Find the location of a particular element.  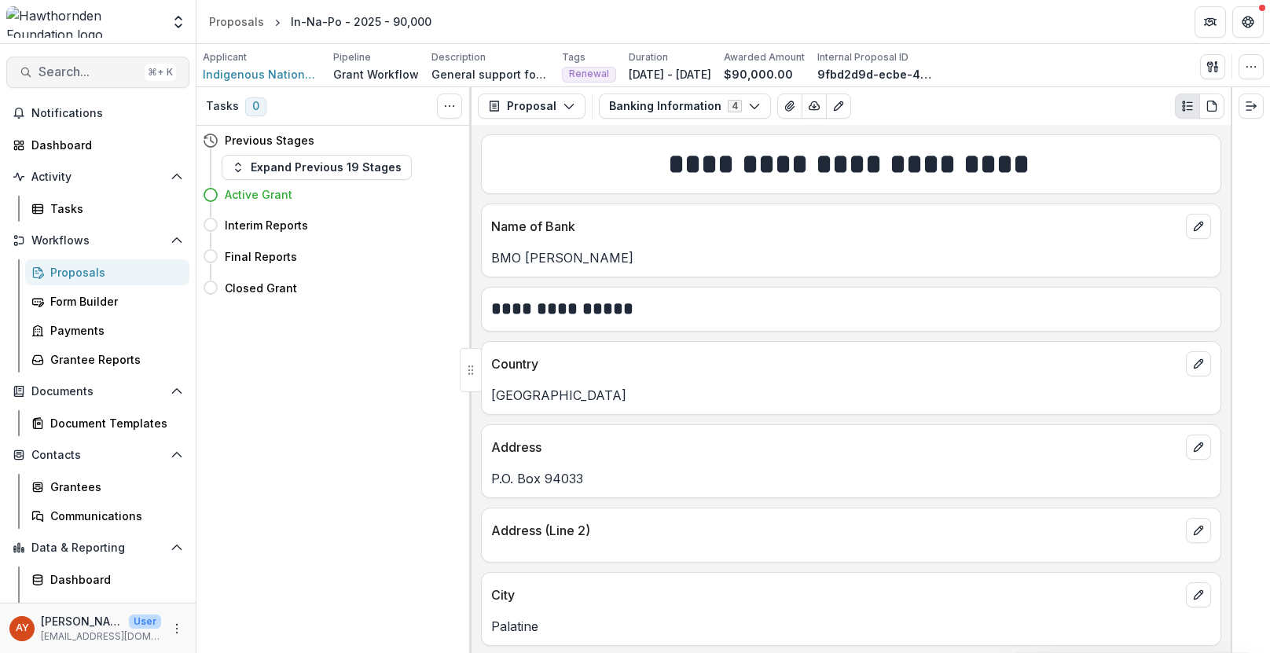

a: Grantee Reports is located at coordinates (107, 359).